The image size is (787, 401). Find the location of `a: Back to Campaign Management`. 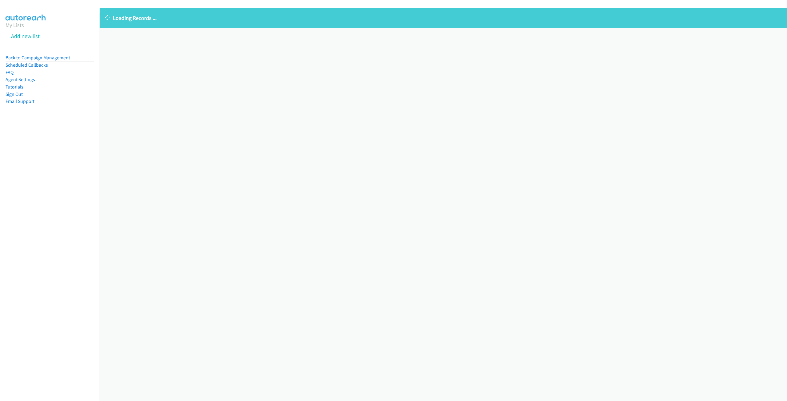

a: Back to Campaign Management is located at coordinates (38, 57).